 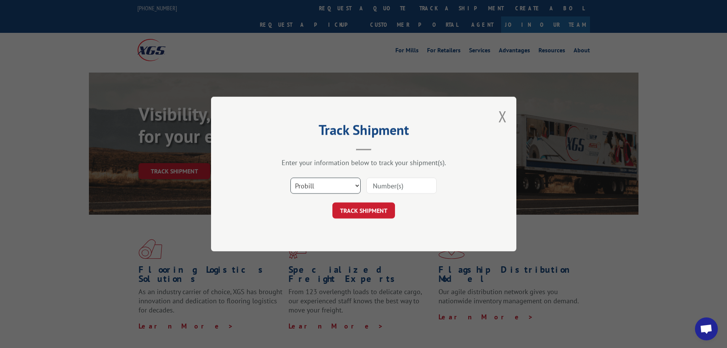 I want to click on div: Enter your information below to track your shipment(s)., so click(x=364, y=162).